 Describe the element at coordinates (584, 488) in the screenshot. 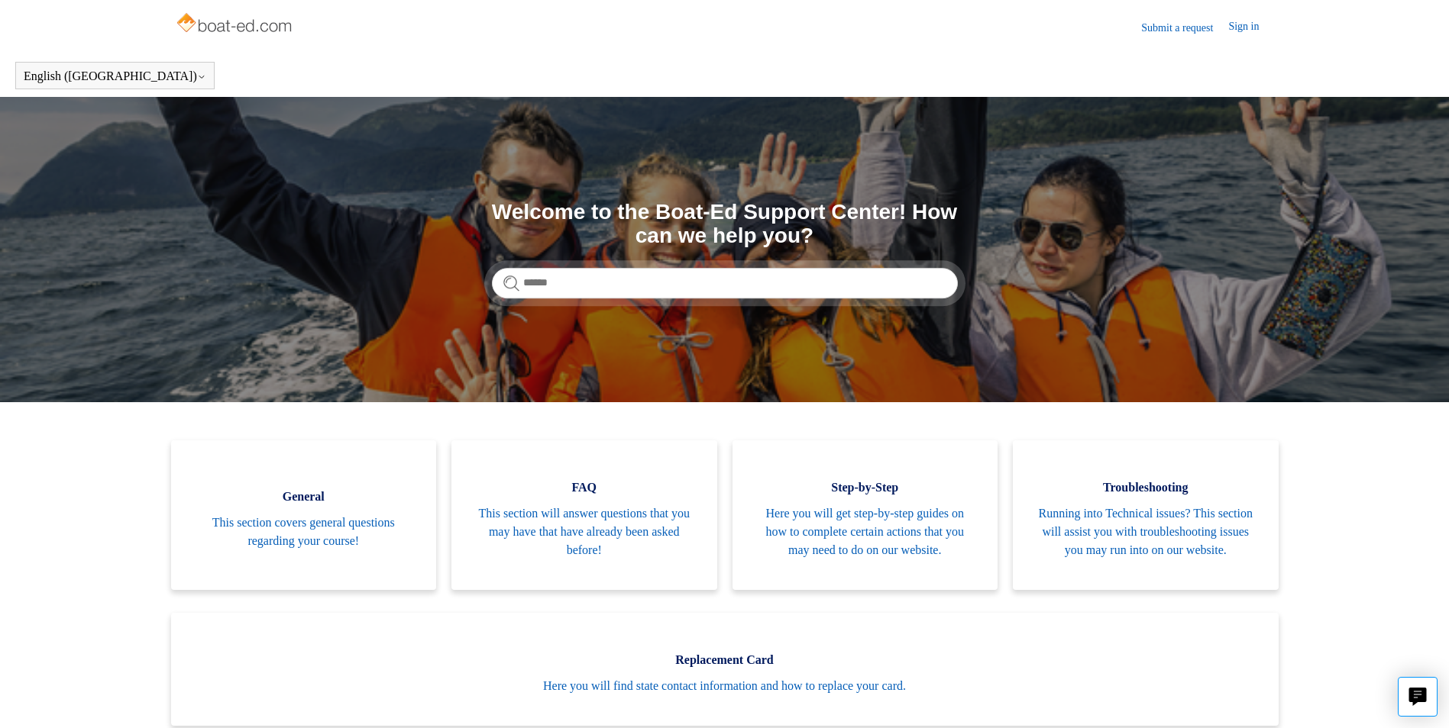

I see `span: FAQ` at that location.